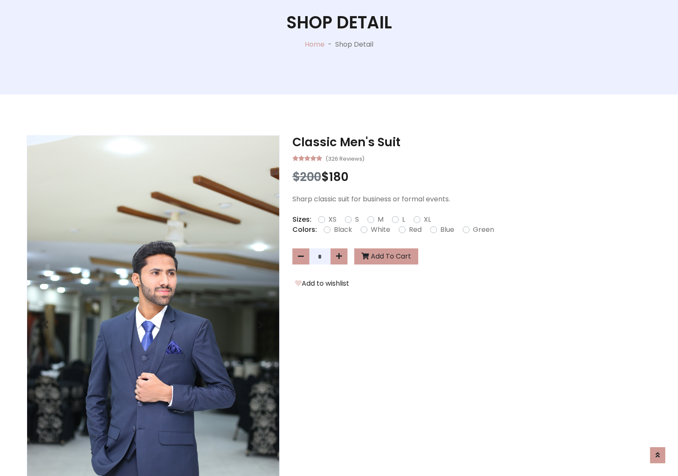 The image size is (678, 476). Describe the element at coordinates (381, 230) in the screenshot. I see `label: White` at that location.